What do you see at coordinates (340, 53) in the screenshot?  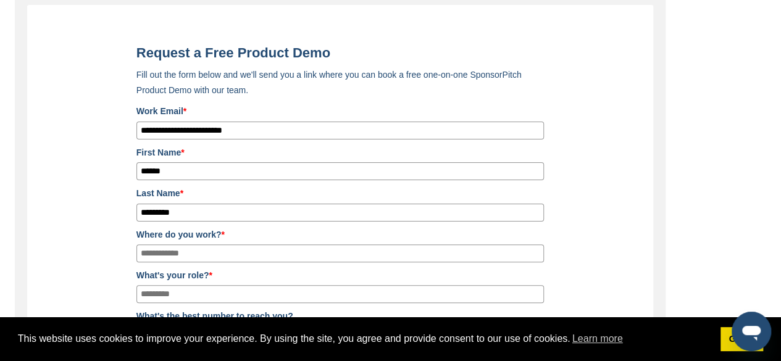 I see `title: Request a Free Product Demo` at bounding box center [340, 53].